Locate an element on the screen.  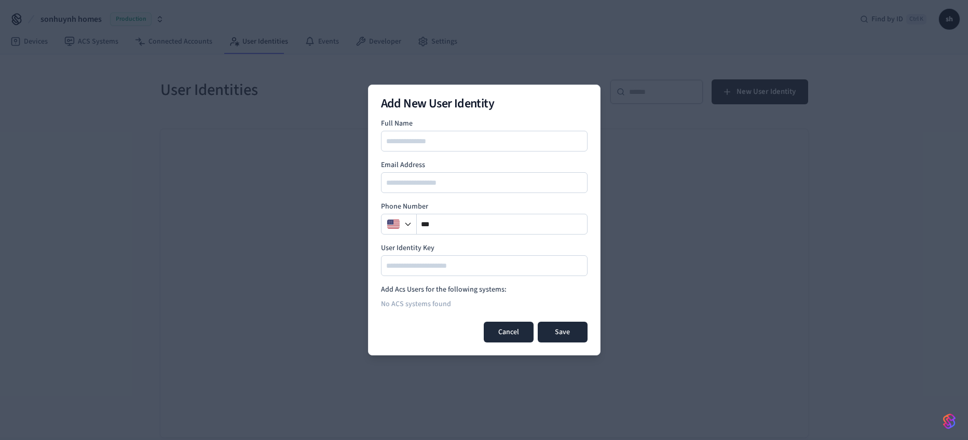
label: Full Name is located at coordinates (484, 123).